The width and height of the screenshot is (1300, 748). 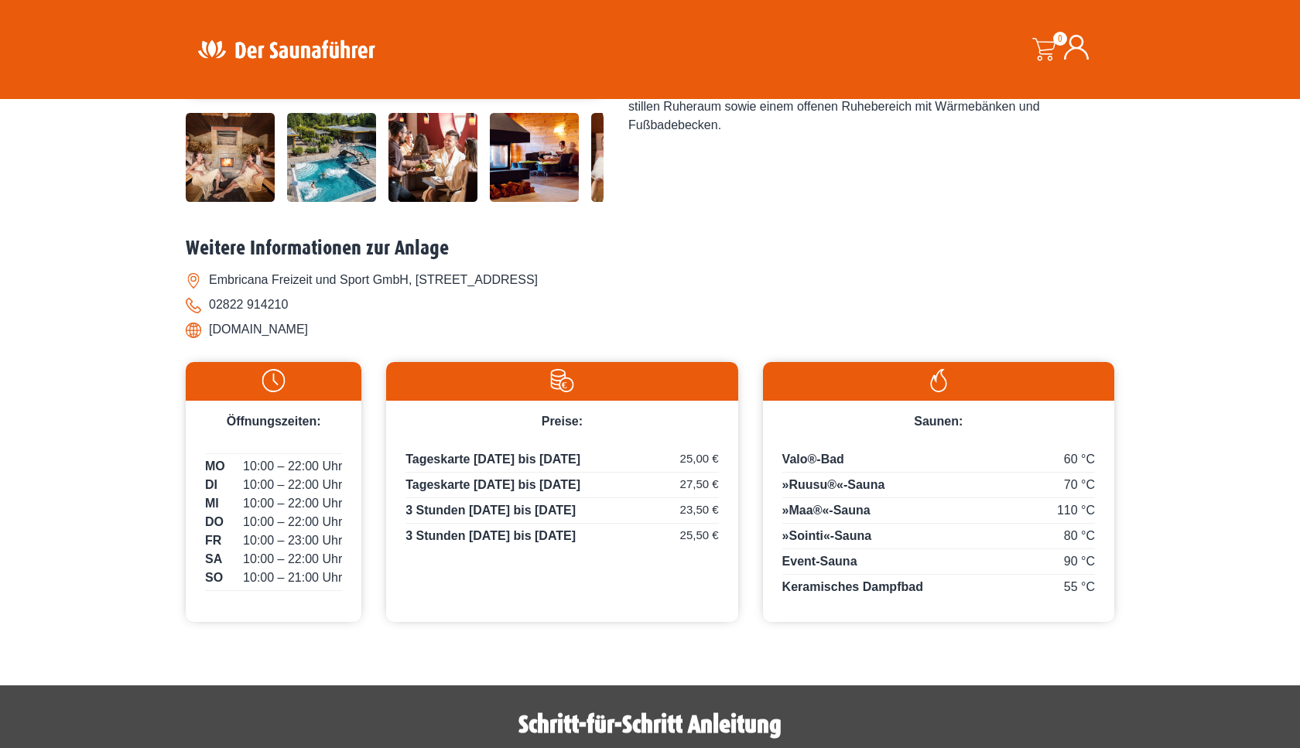 I want to click on span: »Sointi«-Sauna, so click(x=827, y=535).